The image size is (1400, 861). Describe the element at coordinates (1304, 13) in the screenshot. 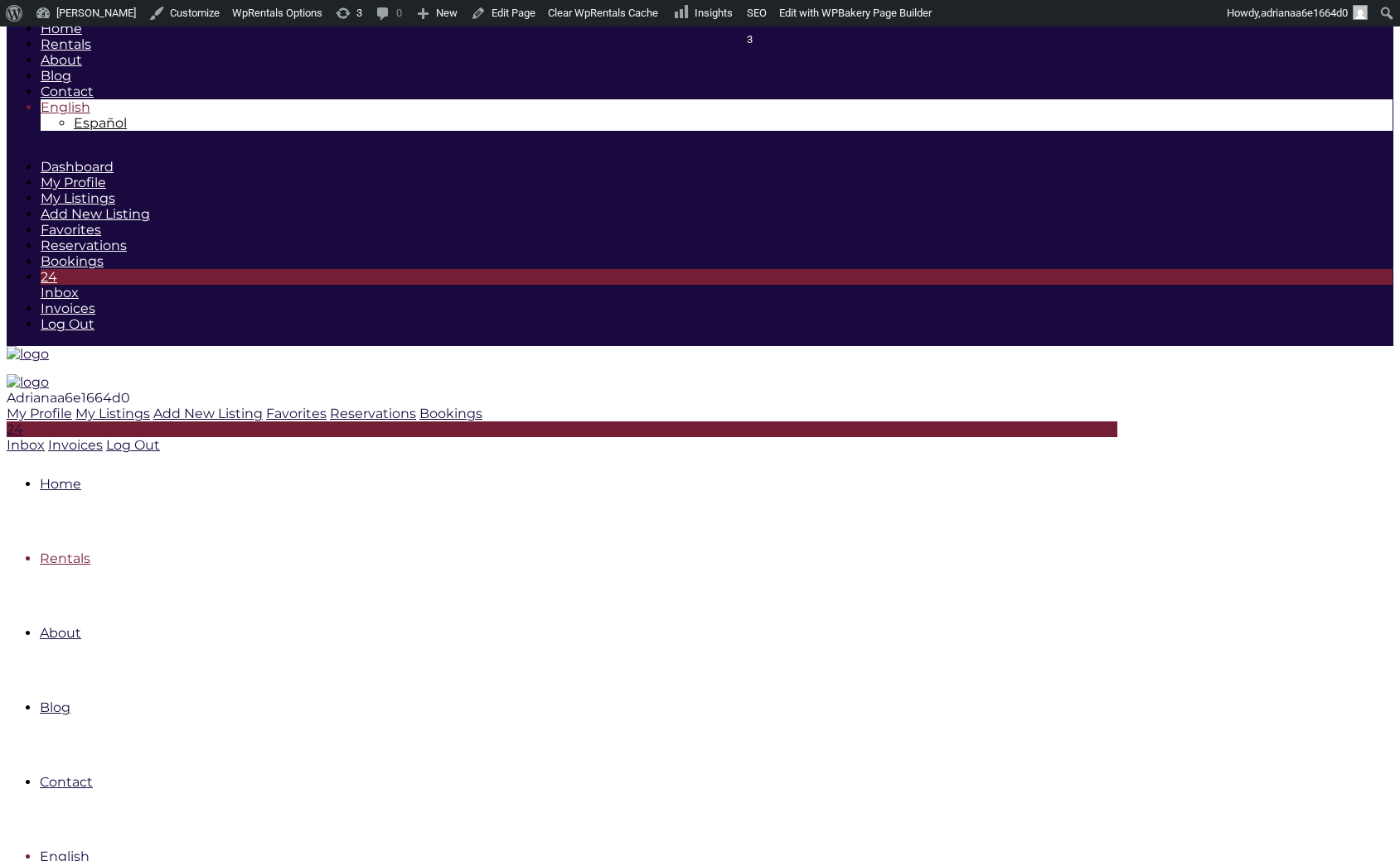

I see `span: adrianaa6e1664d0` at that location.